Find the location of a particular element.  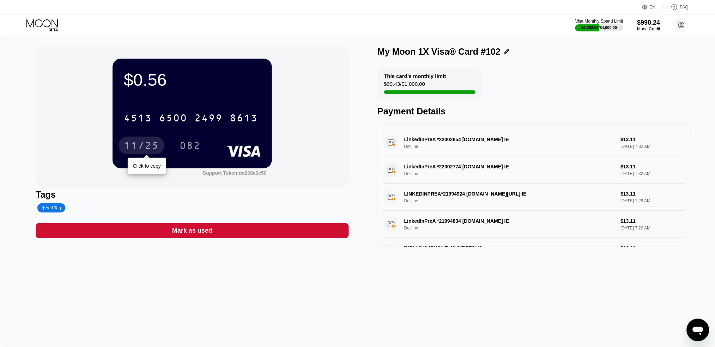

div: Moon Credit is located at coordinates (648, 29).